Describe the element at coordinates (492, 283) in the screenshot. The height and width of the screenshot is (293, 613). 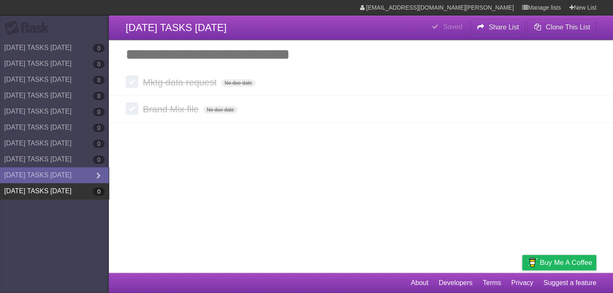
I see `a: Terms` at that location.